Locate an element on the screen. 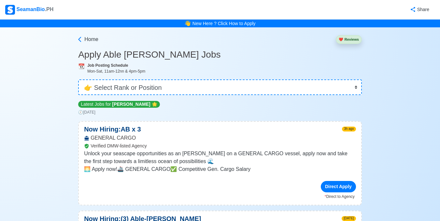 This screenshot has height=221, width=440. a: New Here ? Click How to Apply is located at coordinates (224, 23).